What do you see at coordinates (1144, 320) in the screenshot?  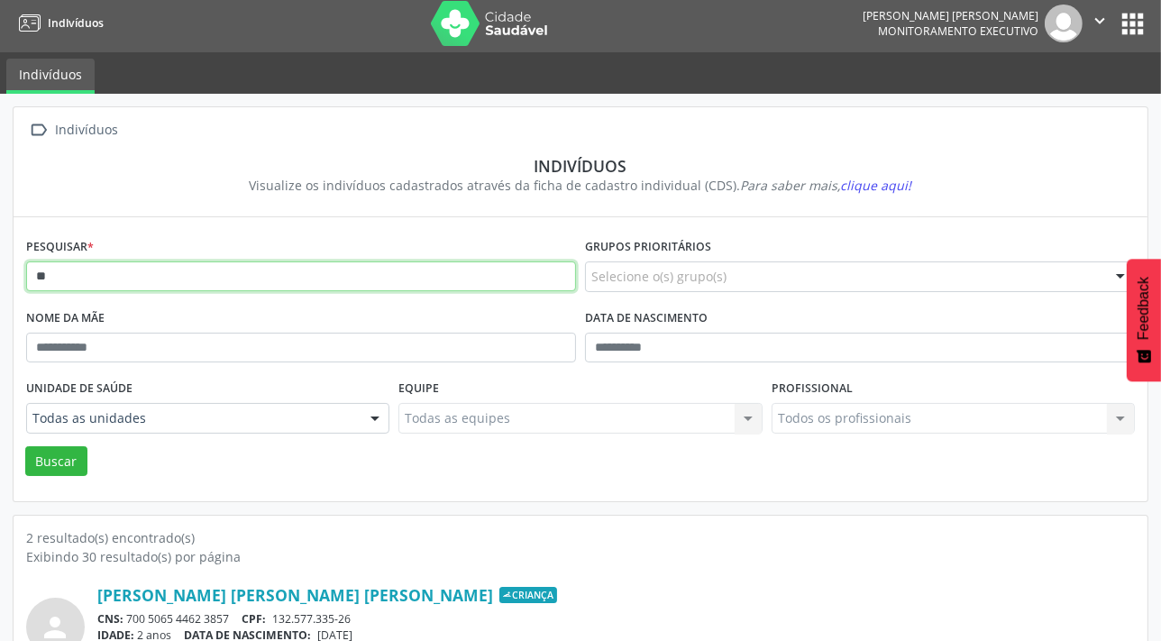 I see `button: Feedback - Mostrar pesquisa` at bounding box center [1144, 320].